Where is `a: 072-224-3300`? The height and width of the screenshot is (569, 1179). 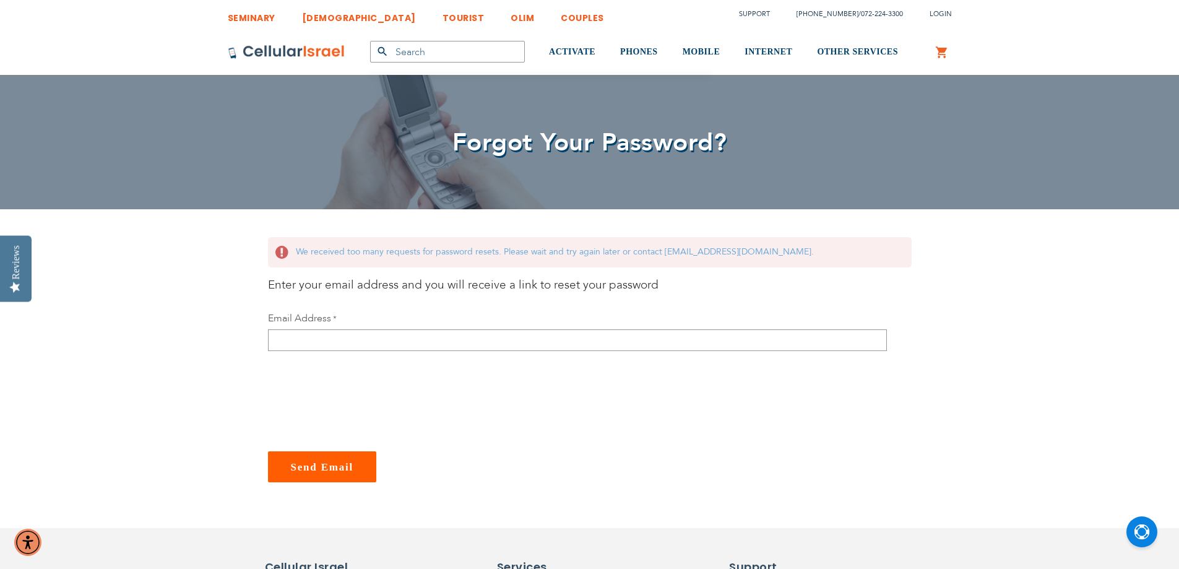 a: 072-224-3300 is located at coordinates (882, 14).